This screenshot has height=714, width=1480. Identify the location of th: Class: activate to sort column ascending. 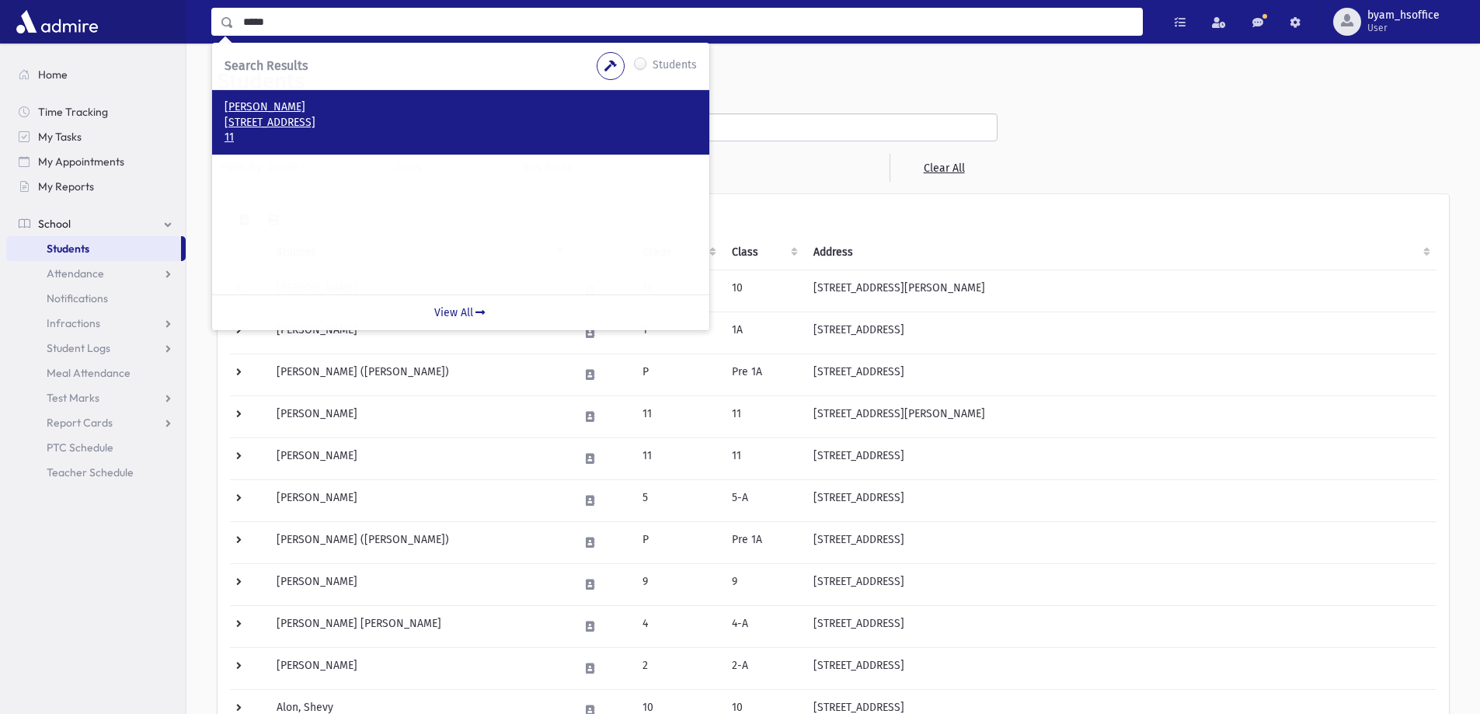
(763, 252).